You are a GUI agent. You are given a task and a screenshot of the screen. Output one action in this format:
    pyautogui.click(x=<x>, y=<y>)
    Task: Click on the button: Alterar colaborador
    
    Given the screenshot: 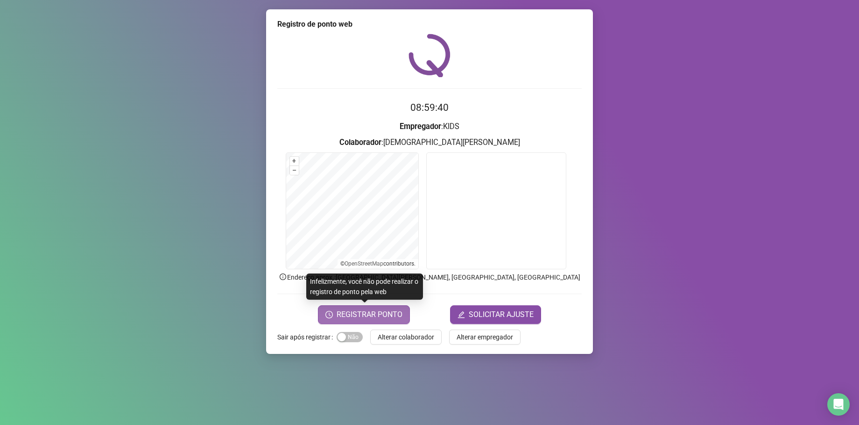 What is the action you would take?
    pyautogui.click(x=406, y=337)
    